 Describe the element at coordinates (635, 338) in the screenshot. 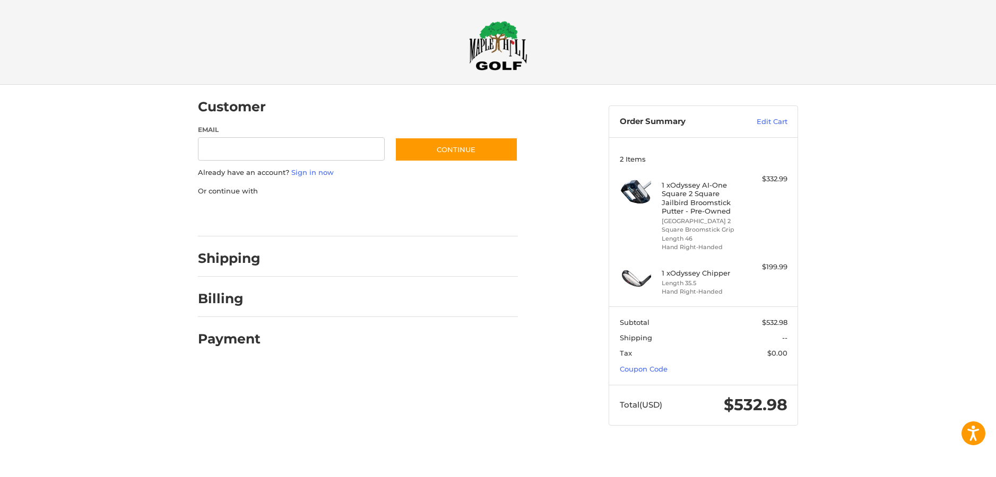

I see `span: Shipping` at that location.